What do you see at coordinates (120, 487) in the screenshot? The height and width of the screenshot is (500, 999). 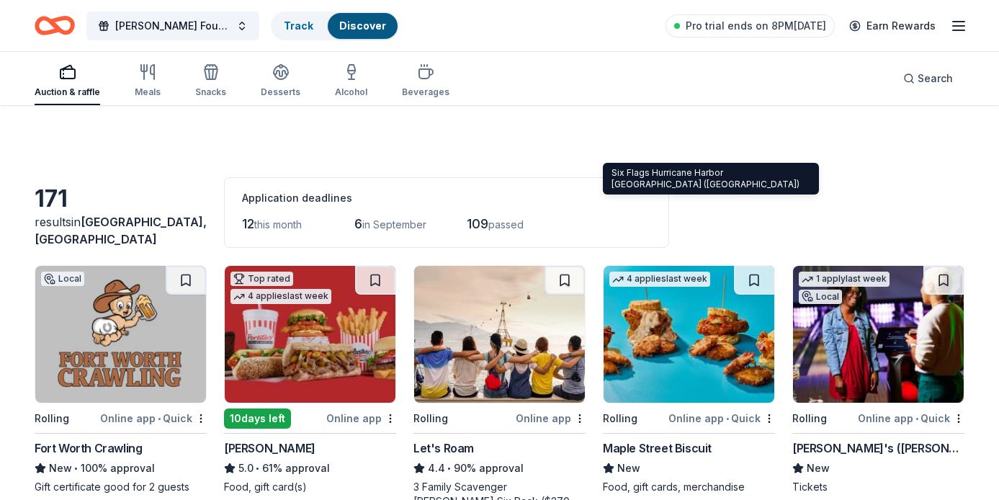 I see `div: Gift certificate good for 2 guests` at bounding box center [120, 487].